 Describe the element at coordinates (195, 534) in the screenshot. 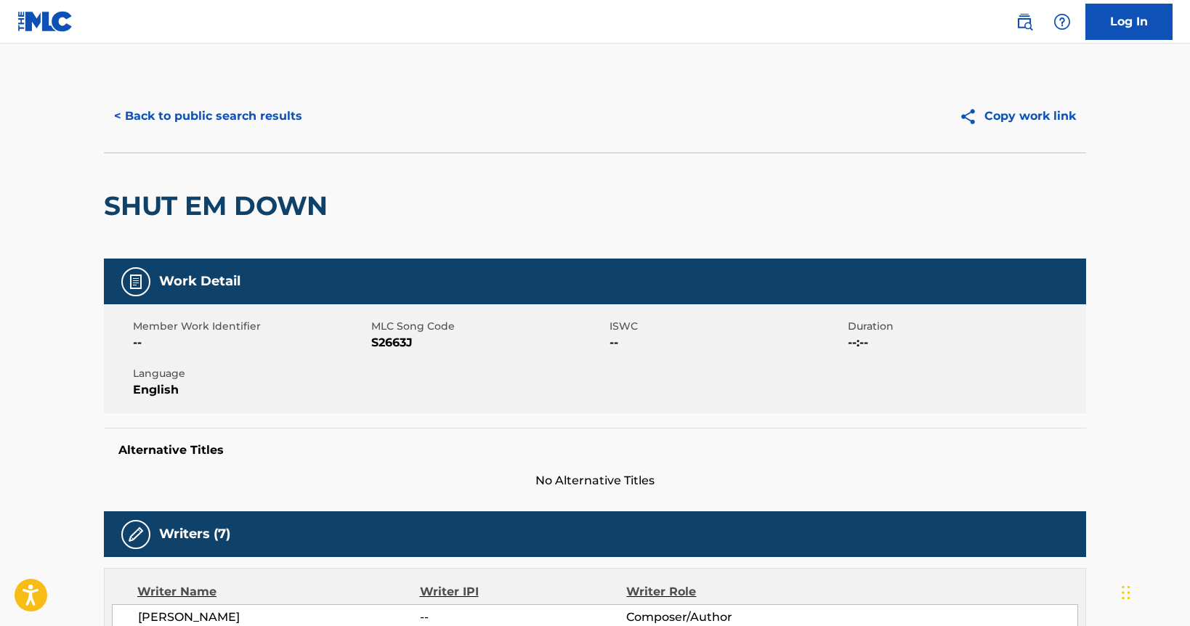

I see `h5: Writers (7)` at that location.